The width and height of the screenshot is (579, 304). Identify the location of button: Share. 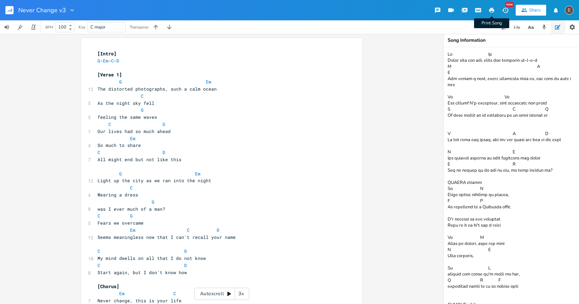
(531, 10).